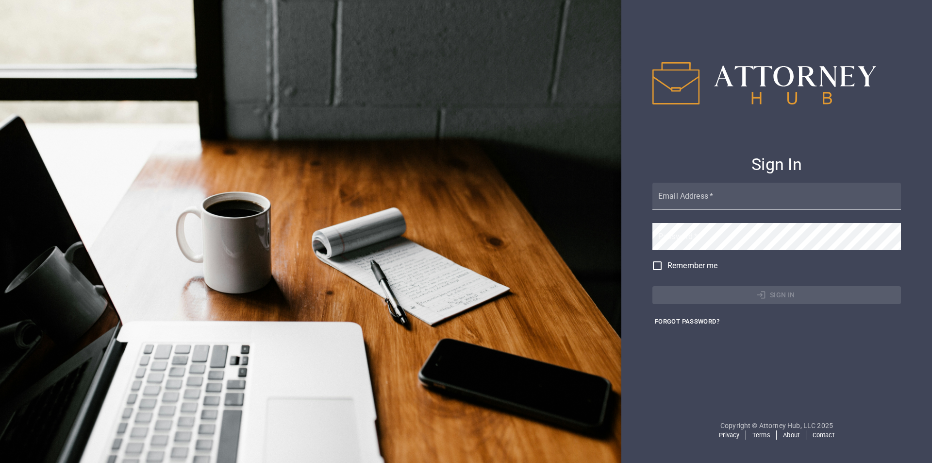 Image resolution: width=932 pixels, height=463 pixels. Describe the element at coordinates (693, 265) in the screenshot. I see `span: Remember me` at that location.